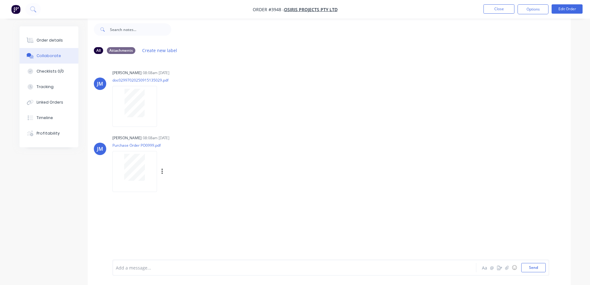 Image resolution: width=590 pixels, height=285 pixels. I want to click on div: All, so click(99, 51).